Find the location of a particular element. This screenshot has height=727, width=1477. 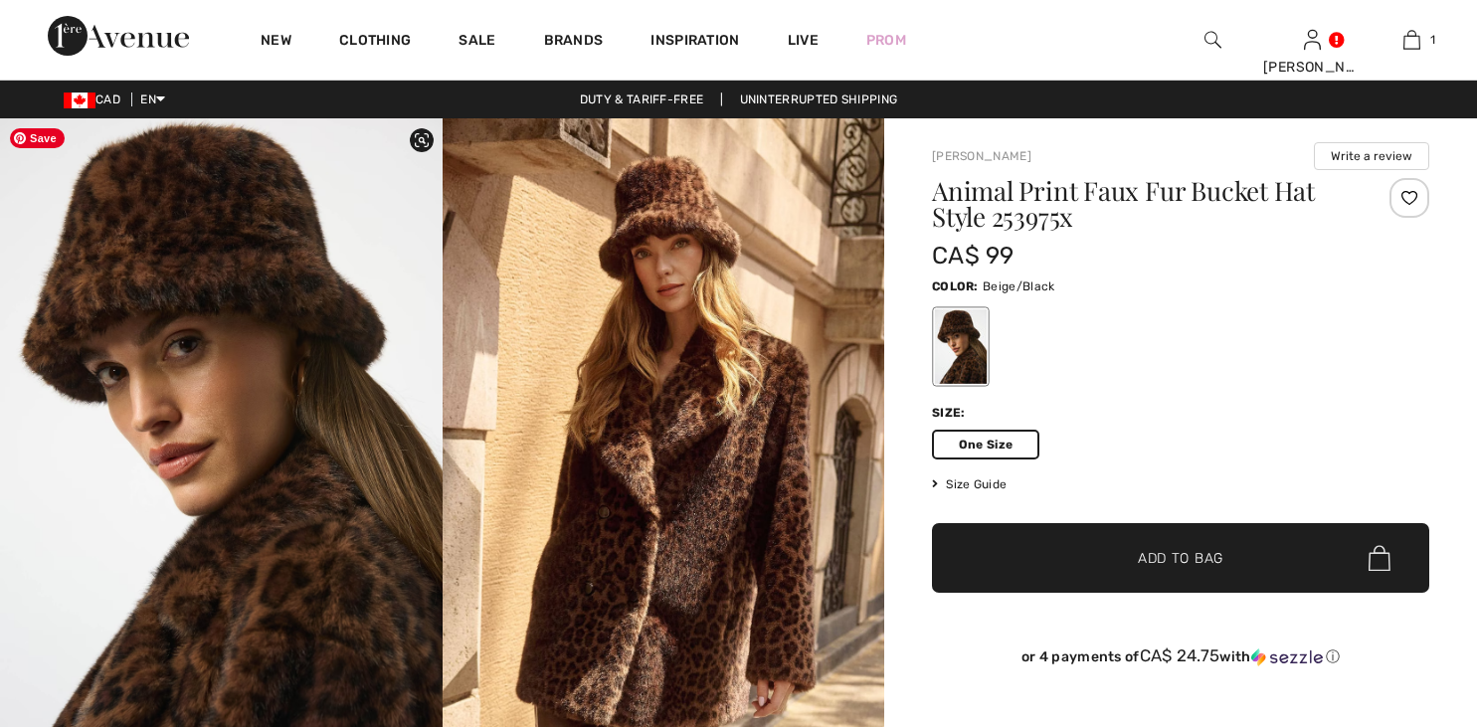

span: One Size is located at coordinates (986, 445).